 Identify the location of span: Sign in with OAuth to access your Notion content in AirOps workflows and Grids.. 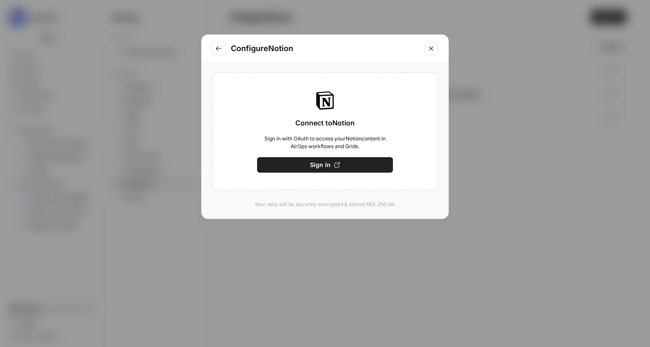
(325, 143).